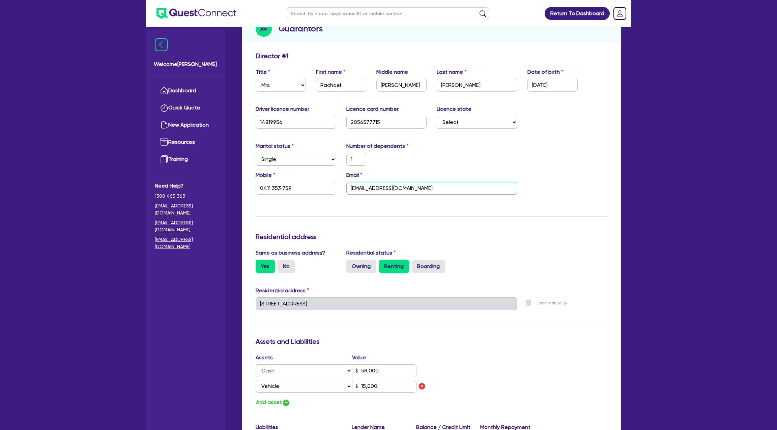  Describe the element at coordinates (264, 29) in the screenshot. I see `img: step-icon` at that location.